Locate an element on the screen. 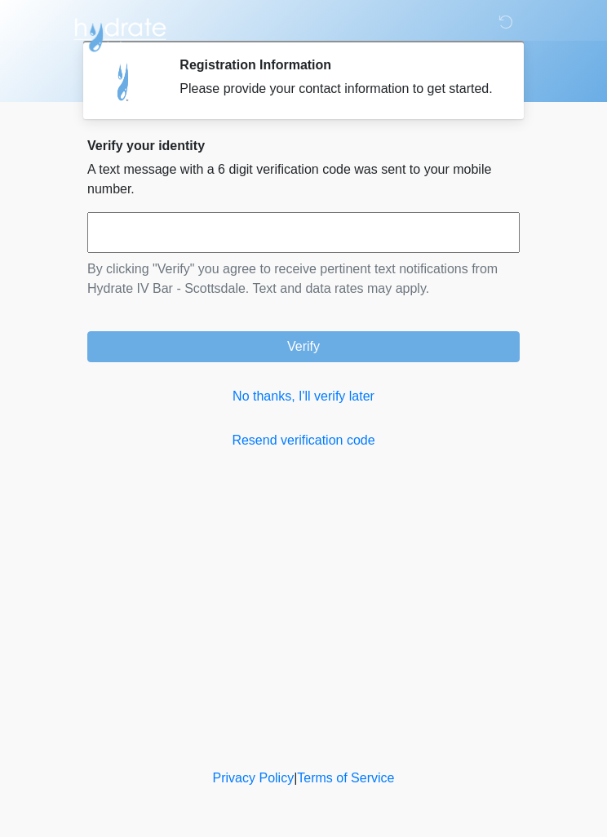  h2: Verify your identity is located at coordinates (303, 145).